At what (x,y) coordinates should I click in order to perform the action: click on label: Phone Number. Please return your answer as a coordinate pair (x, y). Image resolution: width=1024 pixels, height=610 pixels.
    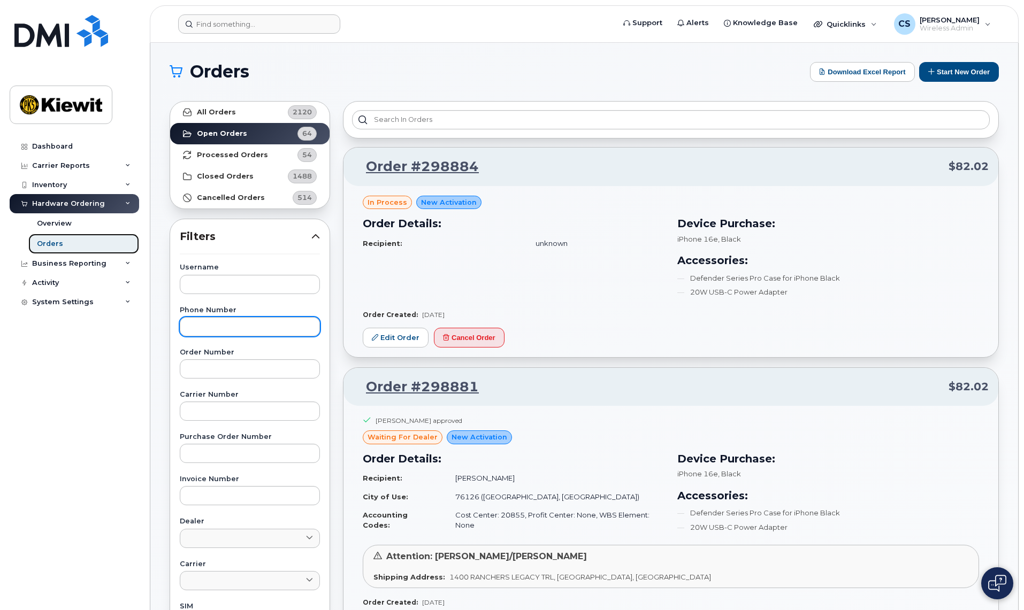
    Looking at the image, I should click on (250, 310).